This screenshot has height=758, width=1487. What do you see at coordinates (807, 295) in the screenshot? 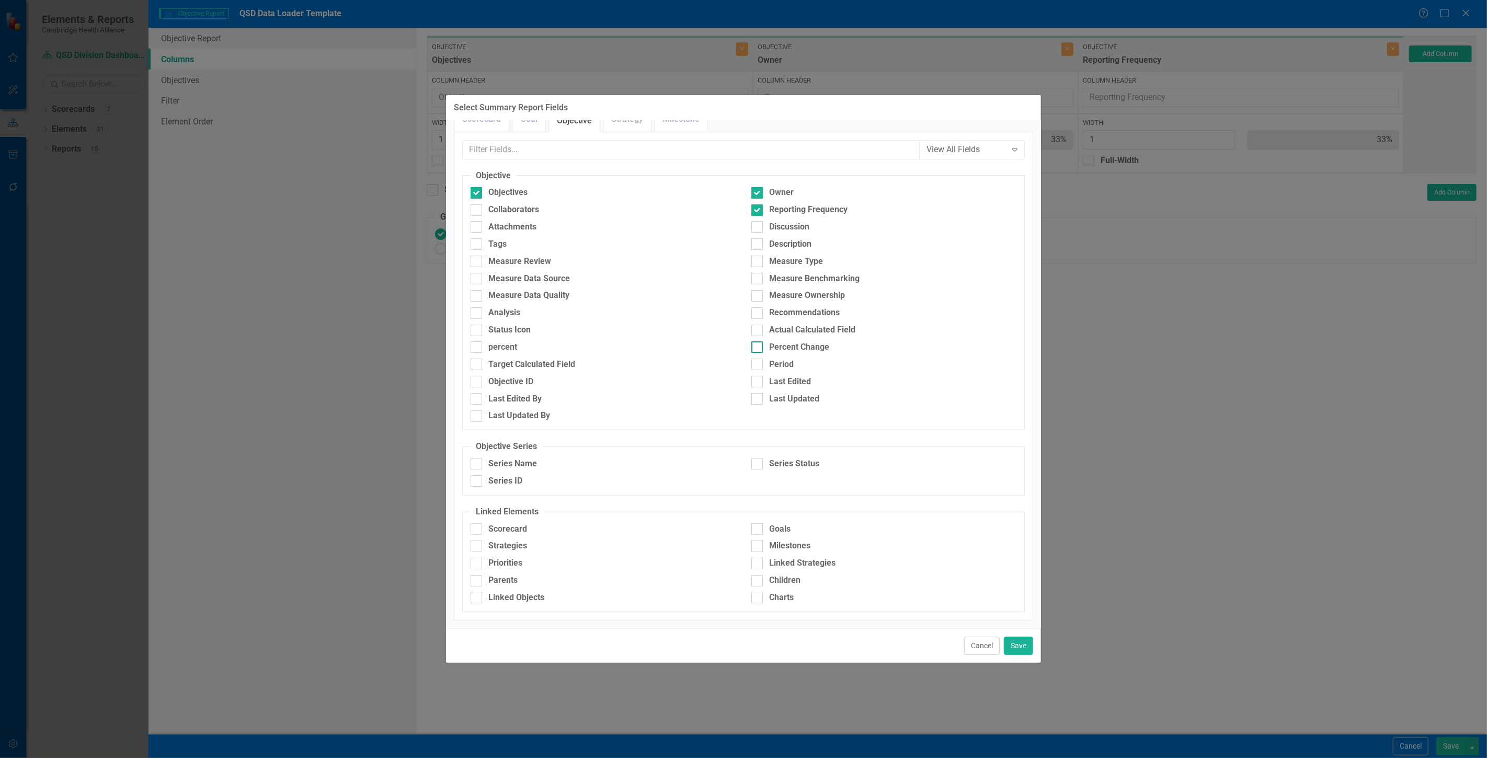
I see `div: Measure Ownership` at bounding box center [807, 295].